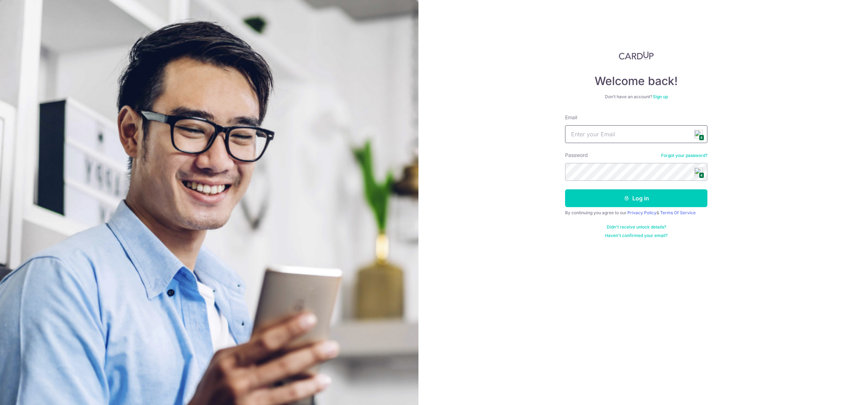  I want to click on button: Log in, so click(636, 198).